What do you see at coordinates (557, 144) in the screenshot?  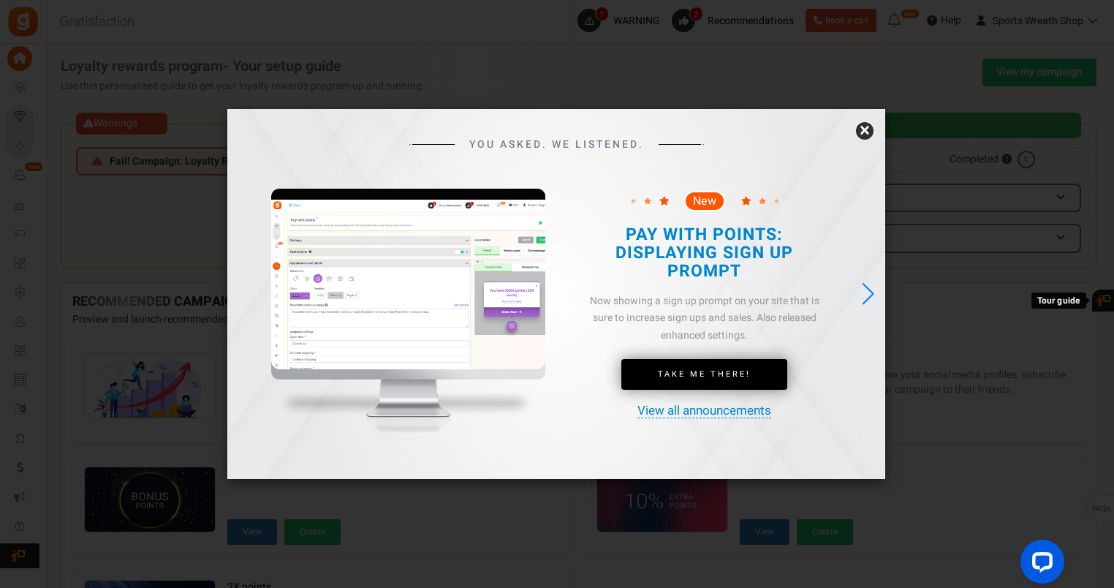 I see `span: YOU ASKED. WE LISTENED.` at bounding box center [557, 144].